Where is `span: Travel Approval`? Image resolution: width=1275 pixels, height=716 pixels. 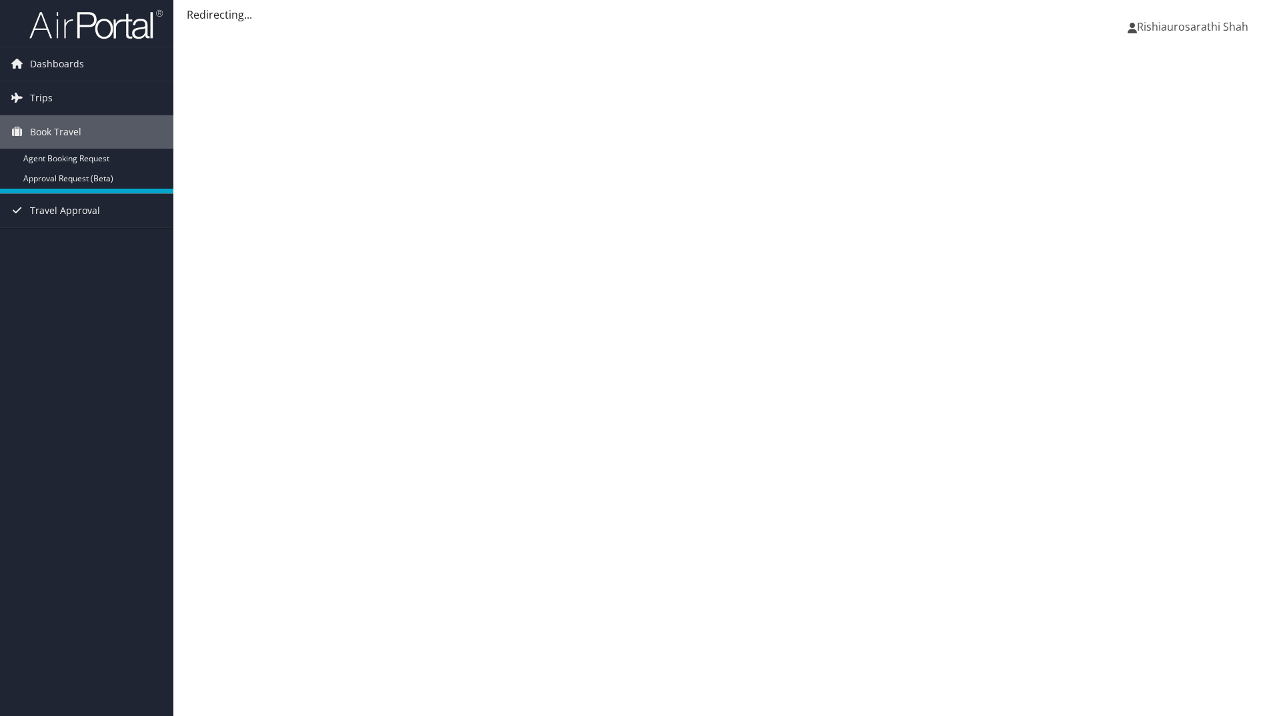 span: Travel Approval is located at coordinates (65, 211).